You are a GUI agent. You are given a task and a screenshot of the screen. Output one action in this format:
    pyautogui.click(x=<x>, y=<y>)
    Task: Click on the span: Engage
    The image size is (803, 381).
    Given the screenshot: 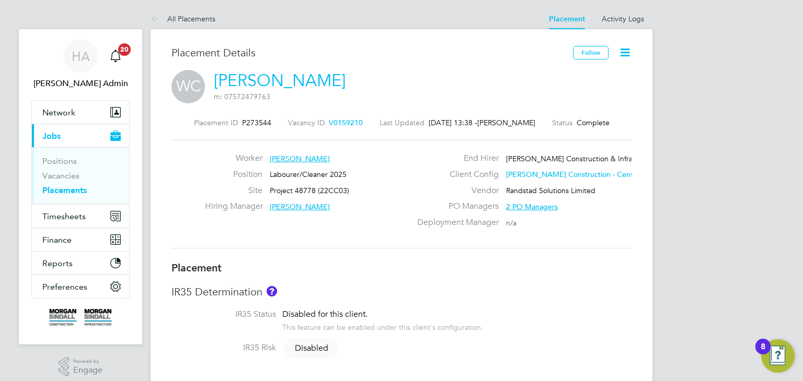 What is the action you would take?
    pyautogui.click(x=88, y=371)
    